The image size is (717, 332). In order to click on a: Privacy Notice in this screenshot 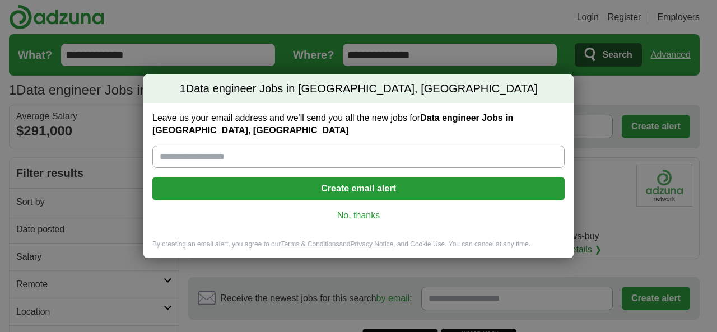, I will do `click(372, 244)`.